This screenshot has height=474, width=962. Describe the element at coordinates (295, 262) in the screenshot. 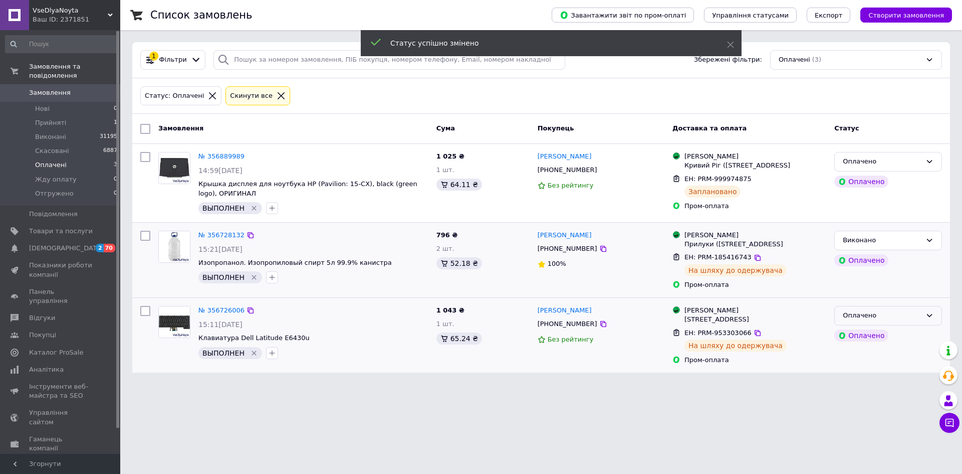

I see `span: Изопропанол. Изопропиловый спирт 5л 99.9% канистра` at that location.